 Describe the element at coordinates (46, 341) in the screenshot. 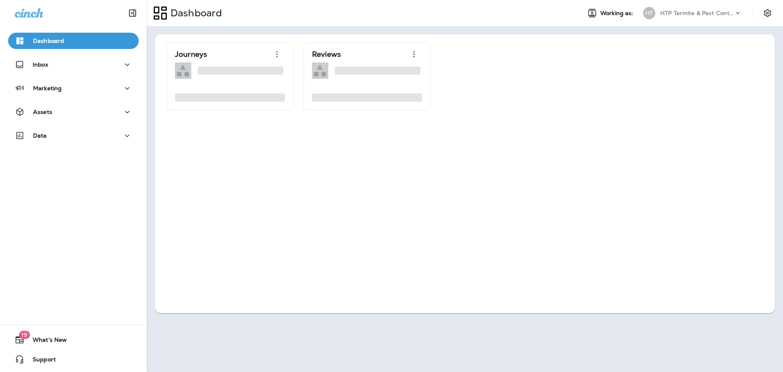

I see `span: What's New` at that location.